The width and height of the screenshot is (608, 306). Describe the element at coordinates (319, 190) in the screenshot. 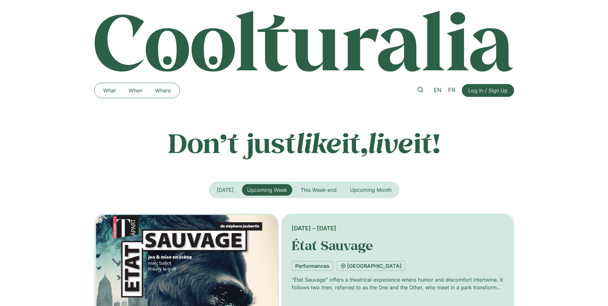

I see `span: This Week-end` at that location.